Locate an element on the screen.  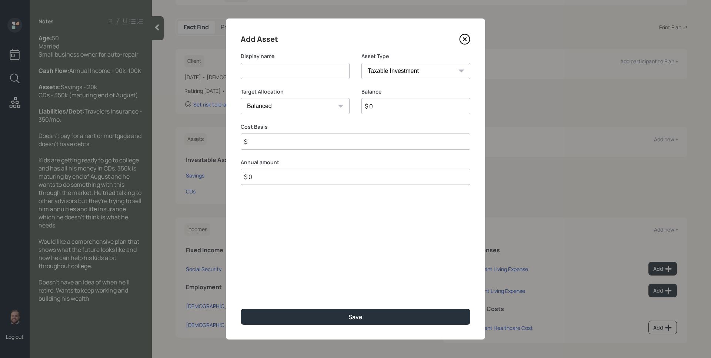
label: Target Allocation is located at coordinates (295, 92).